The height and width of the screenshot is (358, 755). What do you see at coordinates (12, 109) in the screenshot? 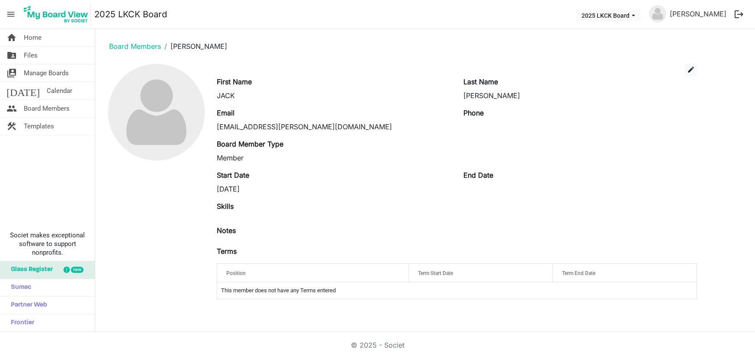
I see `span: people` at bounding box center [12, 109].